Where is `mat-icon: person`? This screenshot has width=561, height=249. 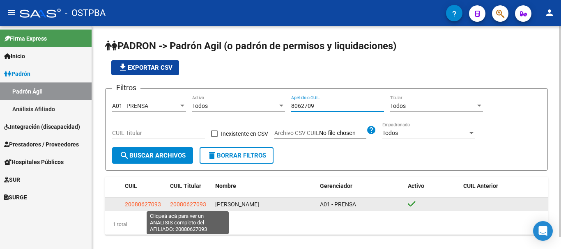 mat-icon: person is located at coordinates (549, 13).